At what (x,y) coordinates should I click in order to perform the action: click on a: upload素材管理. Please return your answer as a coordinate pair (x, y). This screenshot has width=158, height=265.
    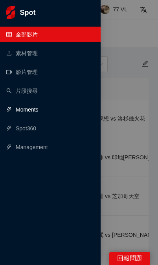
    Looking at the image, I should click on (22, 53).